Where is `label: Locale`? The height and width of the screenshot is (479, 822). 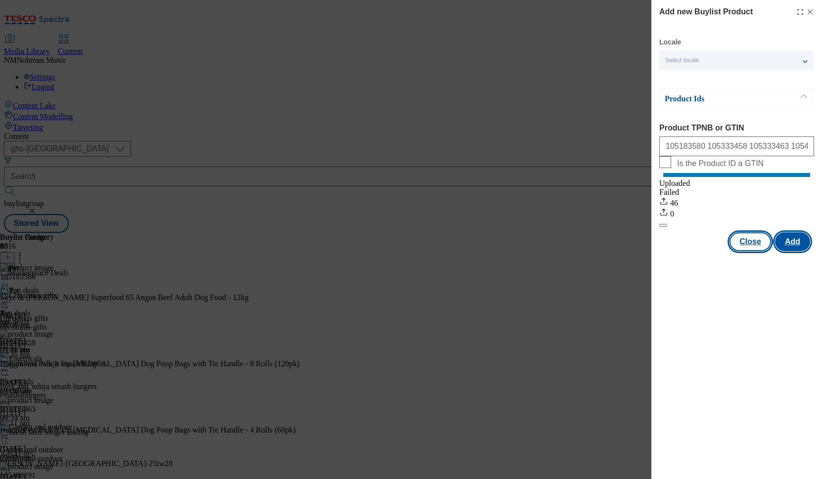
label: Locale is located at coordinates (670, 42).